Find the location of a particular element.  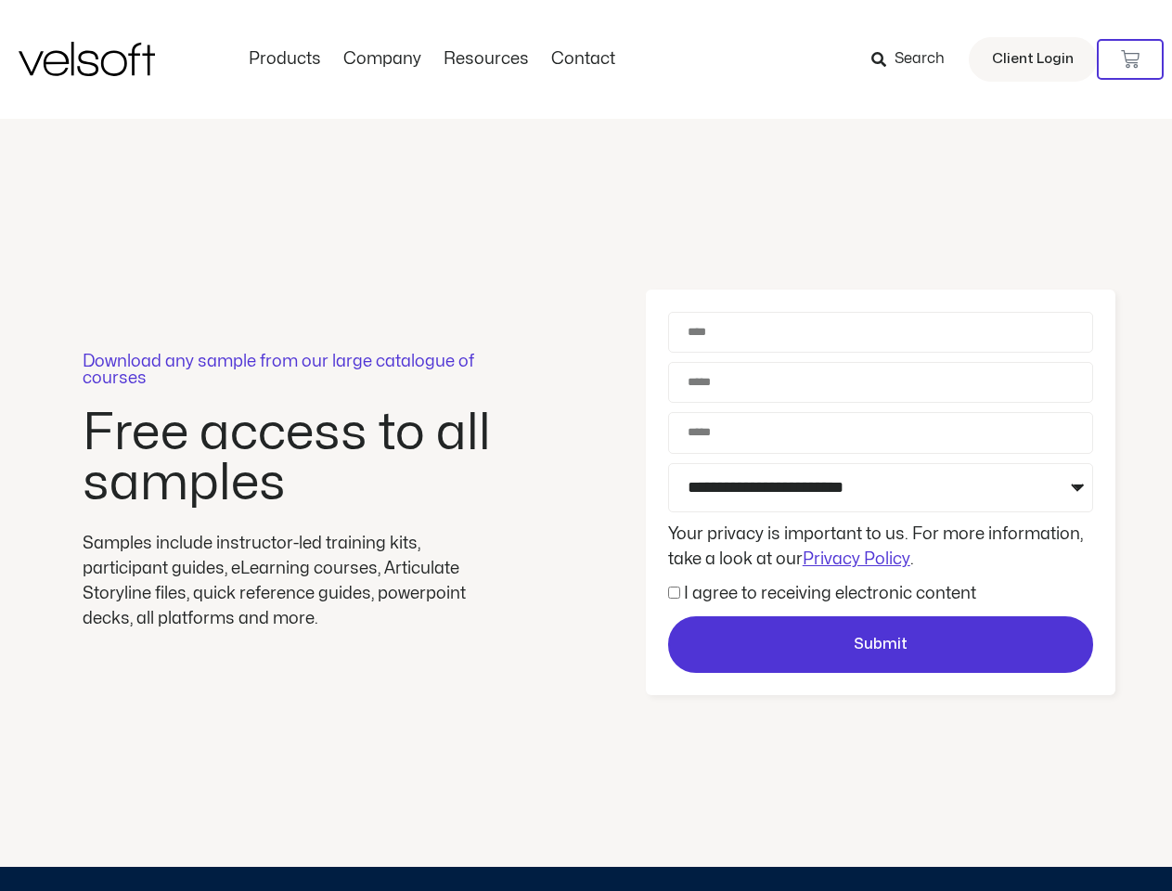

a: Privacy Policy is located at coordinates (857, 559).